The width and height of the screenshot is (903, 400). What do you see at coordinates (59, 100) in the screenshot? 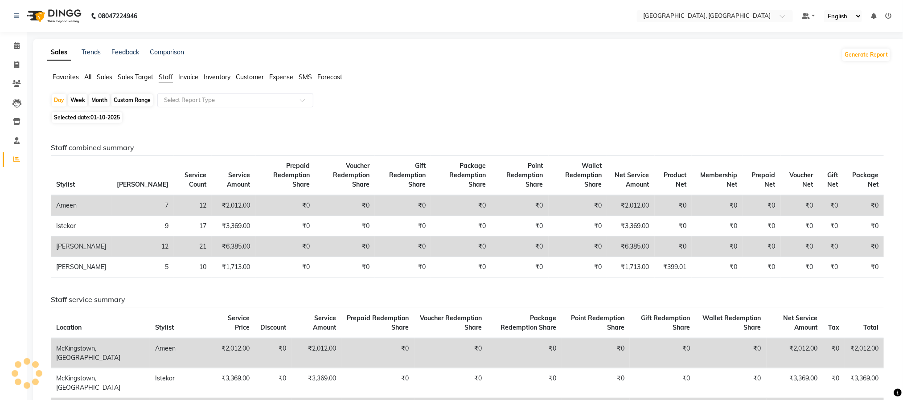
I see `div: Day` at bounding box center [59, 100].